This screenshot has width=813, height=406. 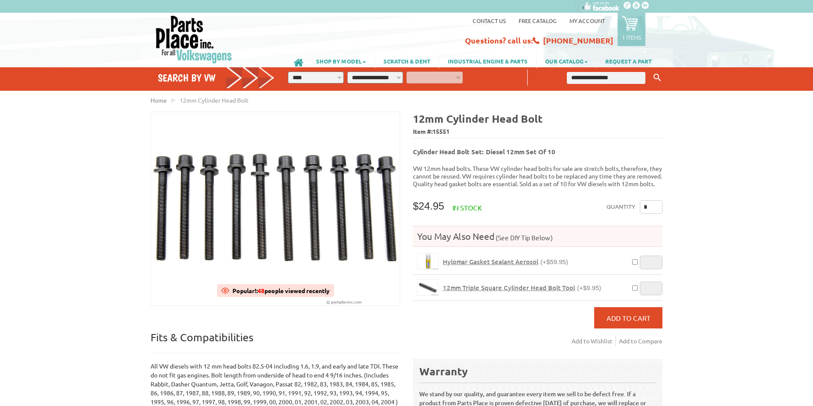 I want to click on a: 12mm Triple Square Cylinder Head Bolt Tool(+$9.95), so click(x=522, y=288).